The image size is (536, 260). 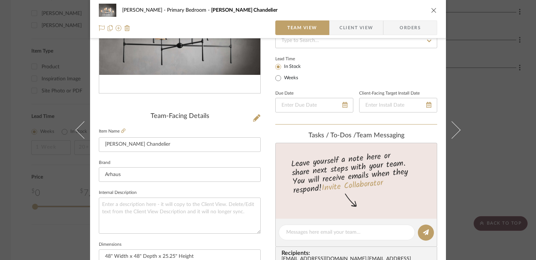 What do you see at coordinates (189, 10) in the screenshot?
I see `span: Primary Bedroom` at bounding box center [189, 10].